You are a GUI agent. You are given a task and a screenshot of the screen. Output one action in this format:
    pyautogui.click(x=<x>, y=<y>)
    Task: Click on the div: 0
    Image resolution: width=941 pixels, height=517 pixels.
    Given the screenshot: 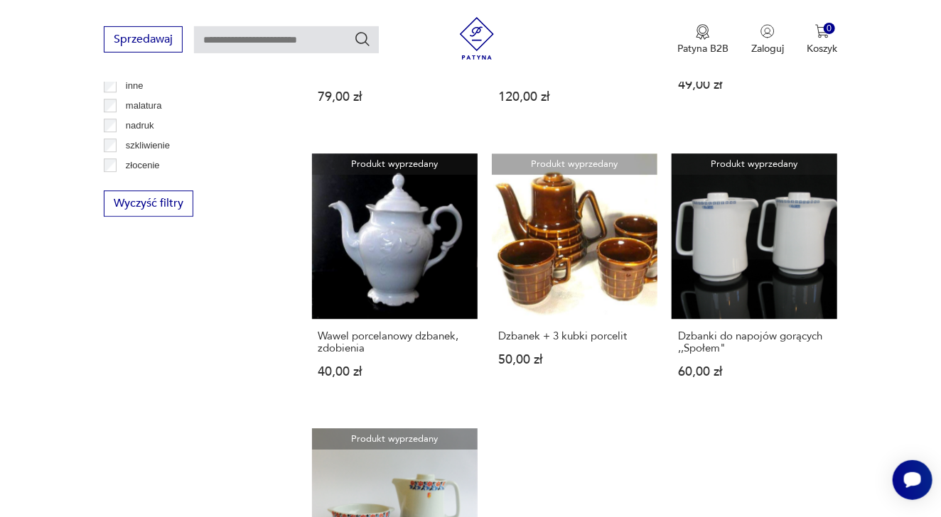 What is the action you would take?
    pyautogui.click(x=830, y=28)
    